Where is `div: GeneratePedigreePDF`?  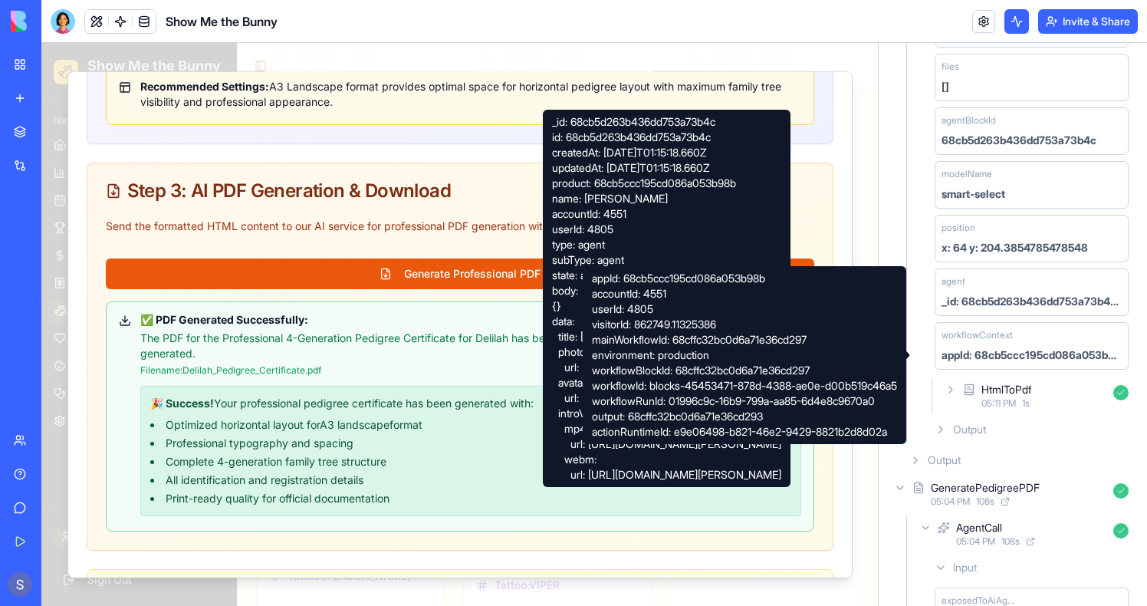
div: GeneratePedigreePDF is located at coordinates (985, 488).